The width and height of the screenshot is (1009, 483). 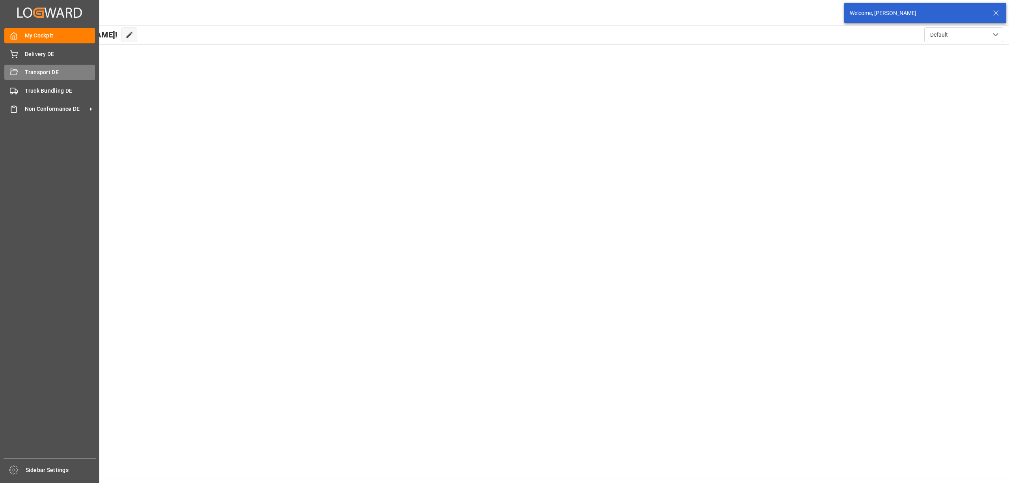 What do you see at coordinates (50, 72) in the screenshot?
I see `a: Transport DE` at bounding box center [50, 72].